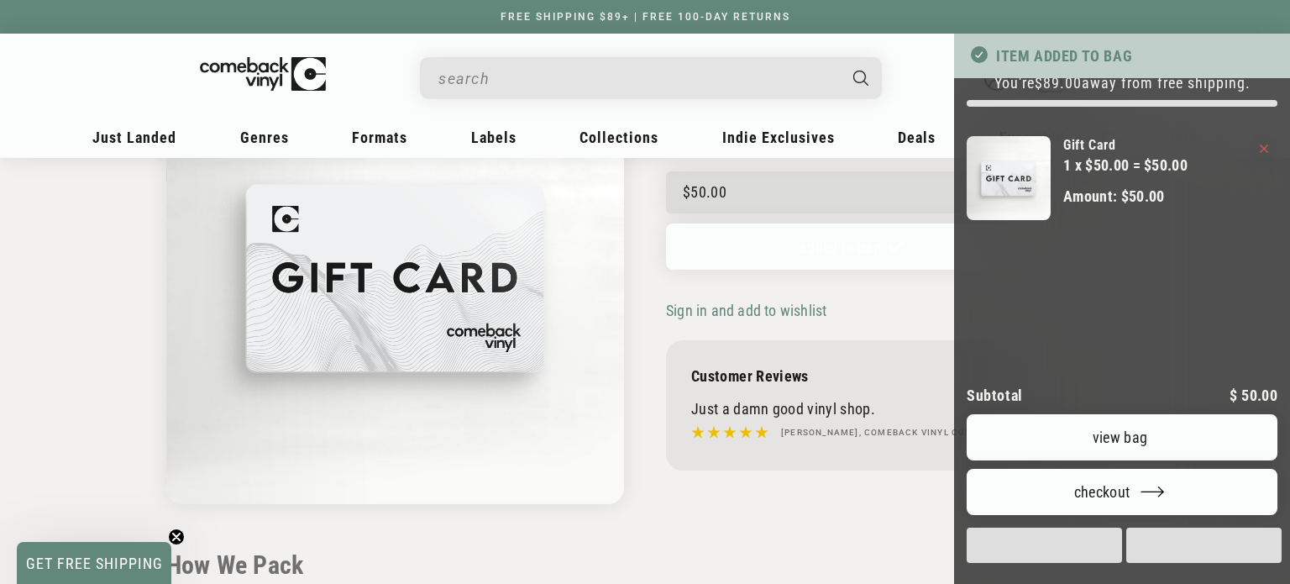 Image resolution: width=1290 pixels, height=584 pixels. What do you see at coordinates (1122, 308) in the screenshot?
I see `div: Your bag` at bounding box center [1122, 308].